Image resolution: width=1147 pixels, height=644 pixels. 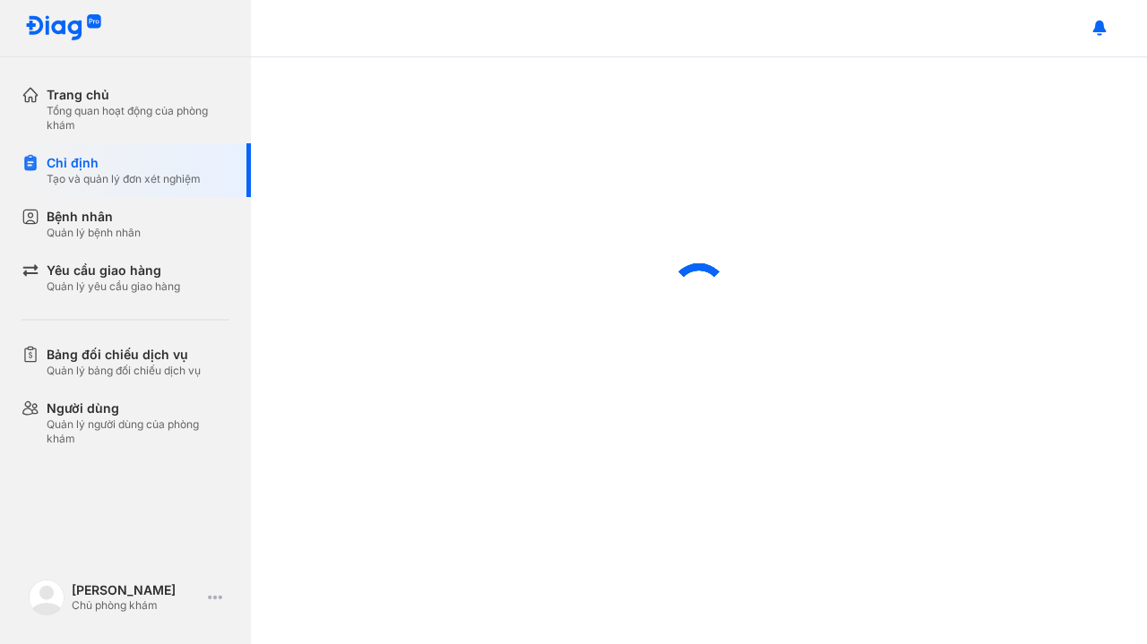 I want to click on div: Chỉ định, so click(x=124, y=163).